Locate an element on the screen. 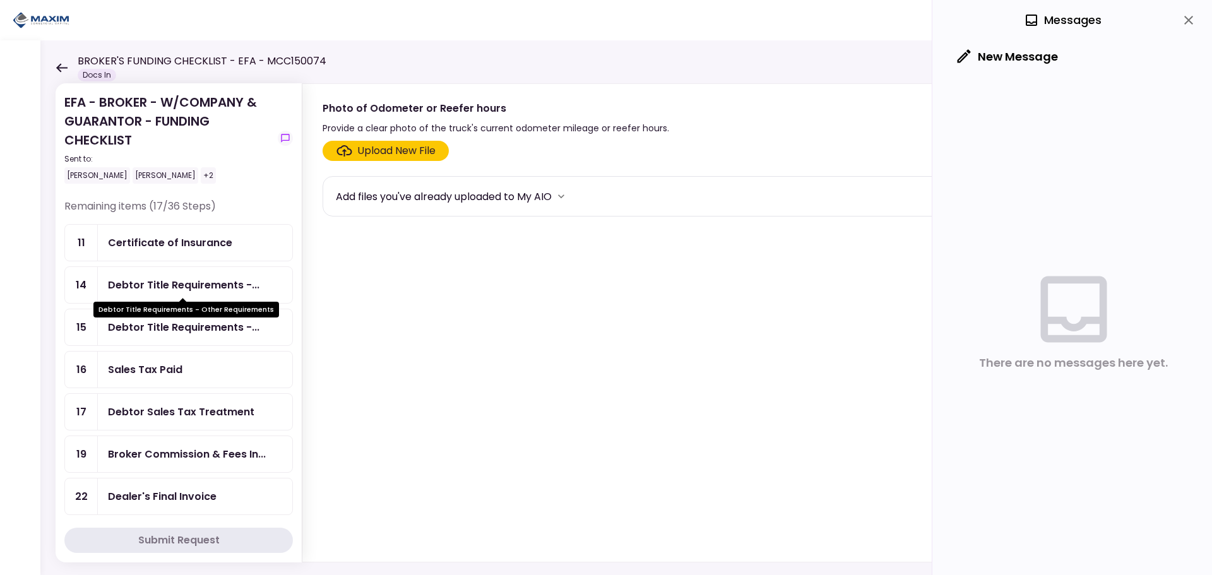 The height and width of the screenshot is (575, 1212). div: Add files you've already uploaded to My AIO is located at coordinates (444, 196).